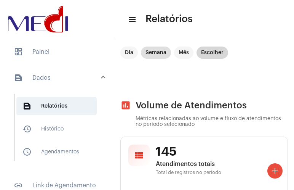 The height and width of the screenshot is (190, 294). I want to click on mat-icon: add, so click(275, 171).